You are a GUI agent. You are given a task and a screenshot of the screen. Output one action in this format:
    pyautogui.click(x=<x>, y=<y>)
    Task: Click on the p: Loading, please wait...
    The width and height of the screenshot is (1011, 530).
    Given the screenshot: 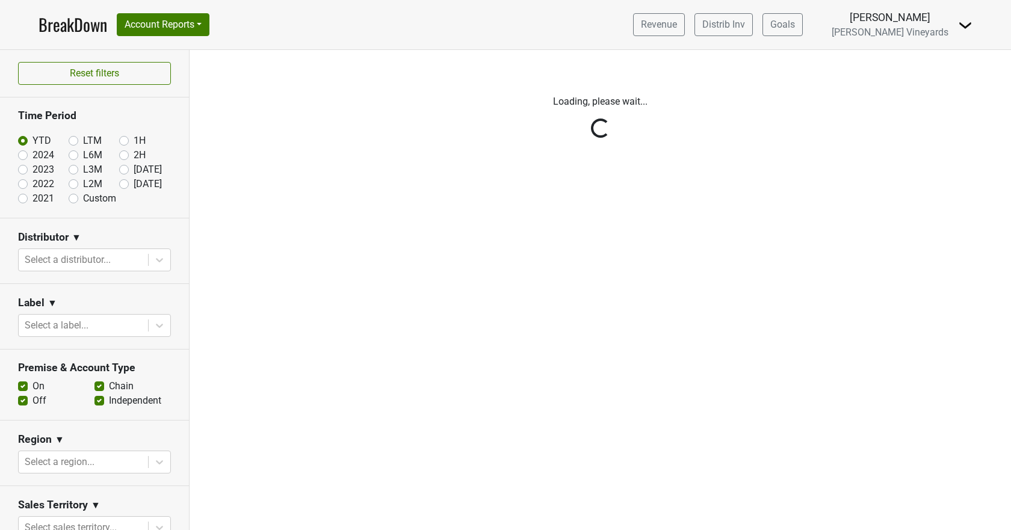 What is the action you would take?
    pyautogui.click(x=601, y=102)
    